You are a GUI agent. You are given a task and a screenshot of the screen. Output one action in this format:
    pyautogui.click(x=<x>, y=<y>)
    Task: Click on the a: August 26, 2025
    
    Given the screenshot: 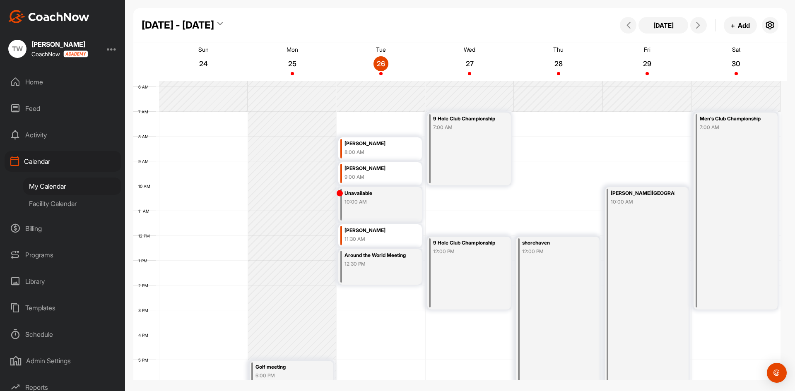 What is the action you would take?
    pyautogui.click(x=381, y=62)
    